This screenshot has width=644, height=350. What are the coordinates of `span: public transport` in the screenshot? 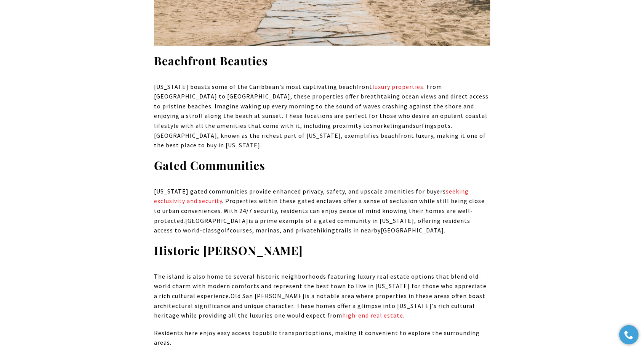 It's located at (284, 333).